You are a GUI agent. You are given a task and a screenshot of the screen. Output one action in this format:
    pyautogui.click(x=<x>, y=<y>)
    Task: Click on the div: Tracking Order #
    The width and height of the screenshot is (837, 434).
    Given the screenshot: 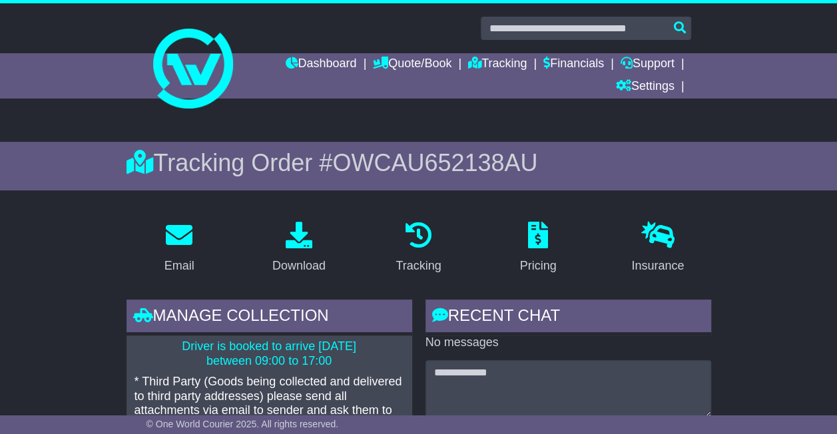 What is the action you would take?
    pyautogui.click(x=419, y=162)
    